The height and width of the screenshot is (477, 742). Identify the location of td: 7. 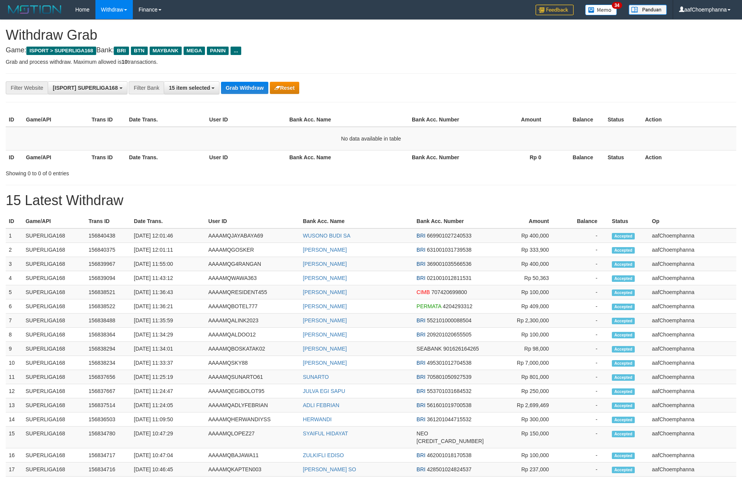
(14, 320).